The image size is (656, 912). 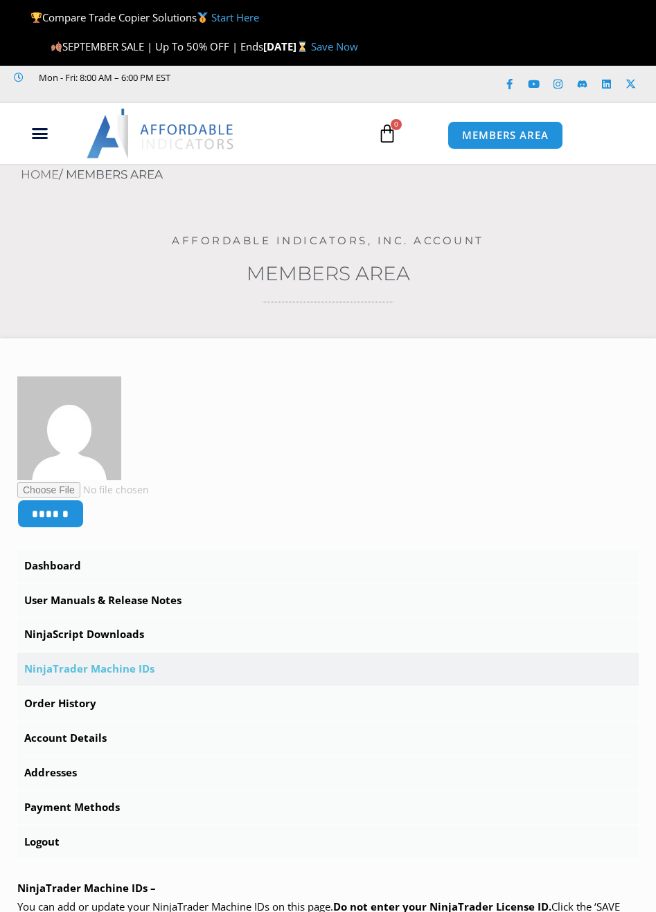 I want to click on a: Payment Methods, so click(x=327, y=808).